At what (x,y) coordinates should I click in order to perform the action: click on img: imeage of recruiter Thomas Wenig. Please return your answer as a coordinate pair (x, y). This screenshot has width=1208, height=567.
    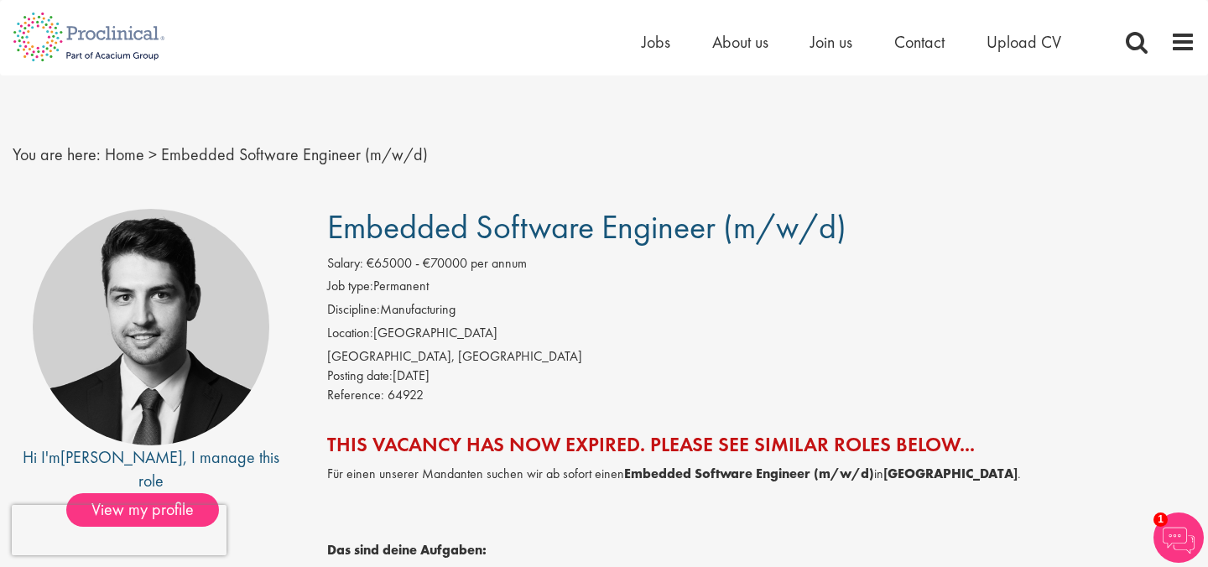
    Looking at the image, I should click on (151, 327).